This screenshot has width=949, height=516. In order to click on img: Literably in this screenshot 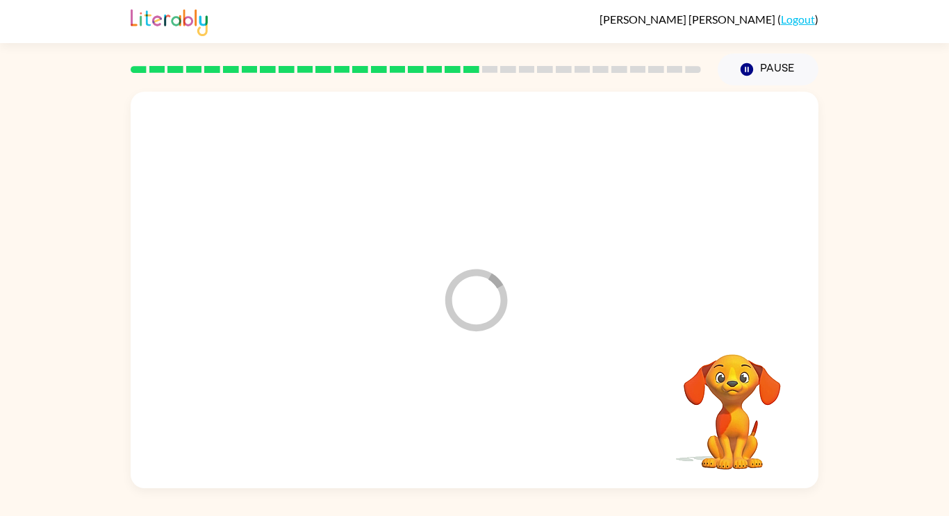, I will do `click(169, 21)`.